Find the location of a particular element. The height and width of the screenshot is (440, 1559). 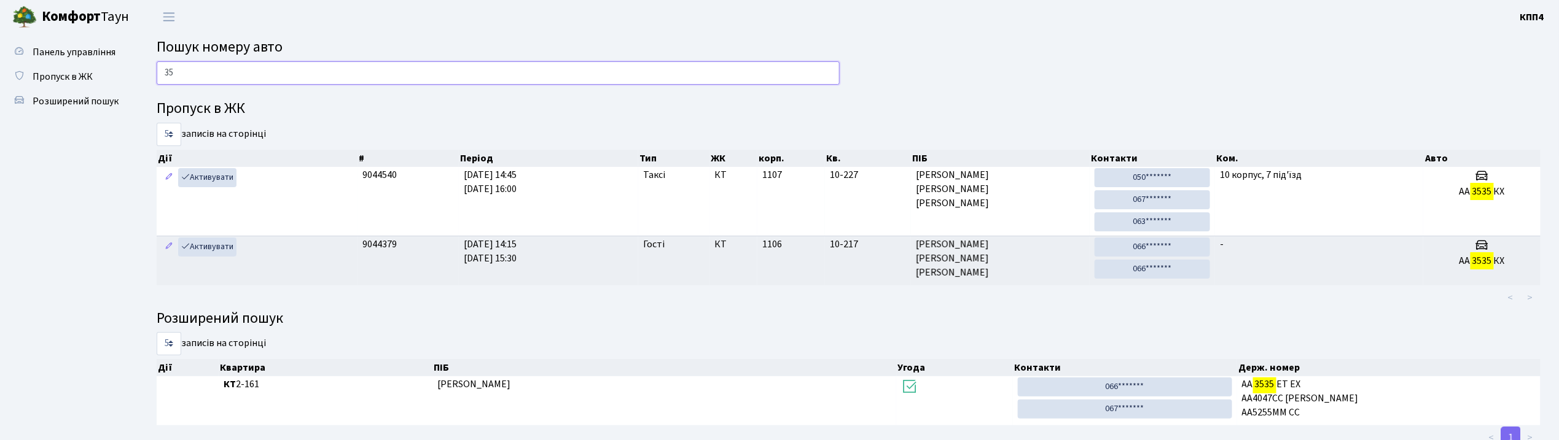

span: 10-217 is located at coordinates (868, 244).